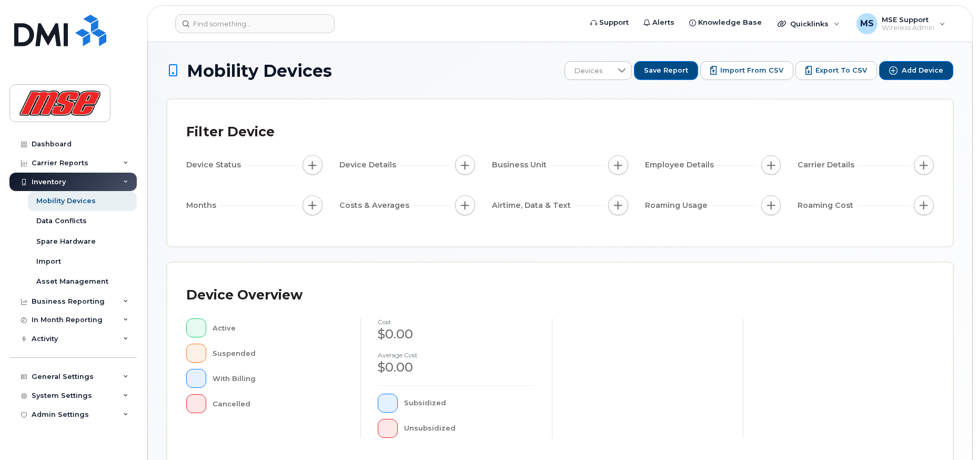 The width and height of the screenshot is (978, 460). I want to click on span: Carrier Details, so click(827, 165).